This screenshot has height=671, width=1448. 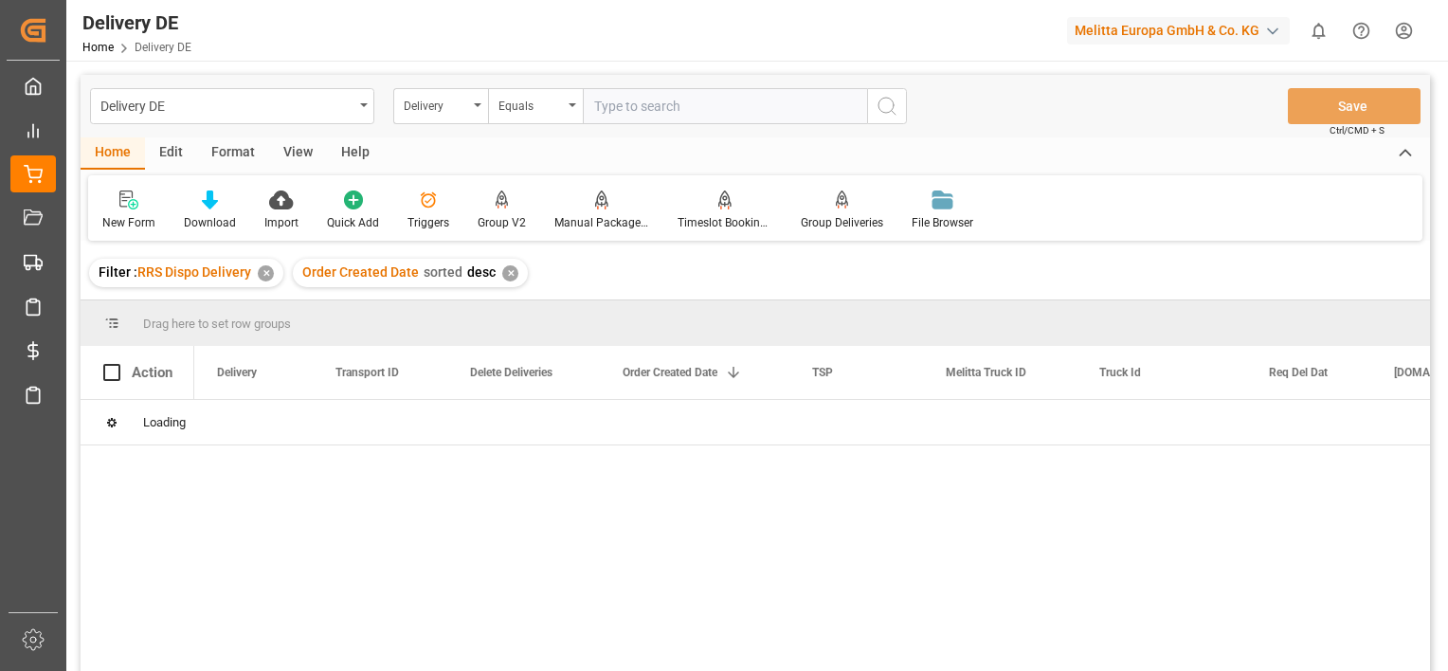 I want to click on span: Delivery, so click(x=237, y=373).